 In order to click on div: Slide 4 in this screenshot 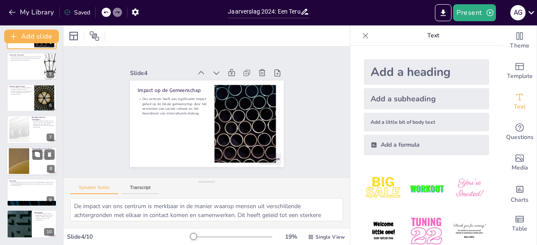, I will do `click(186, 55)`.